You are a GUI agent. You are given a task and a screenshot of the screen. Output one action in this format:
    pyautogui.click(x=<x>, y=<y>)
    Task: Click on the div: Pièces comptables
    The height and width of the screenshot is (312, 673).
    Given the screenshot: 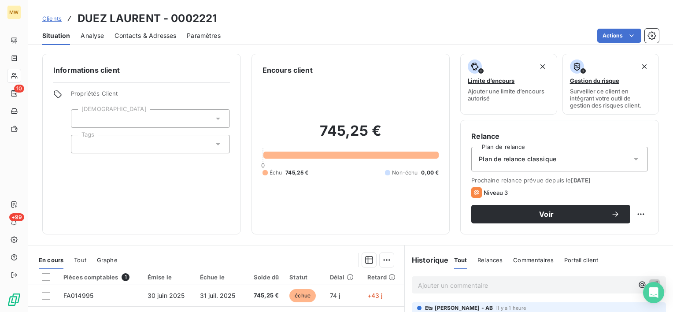 What is the action you would take?
    pyautogui.click(x=100, y=277)
    